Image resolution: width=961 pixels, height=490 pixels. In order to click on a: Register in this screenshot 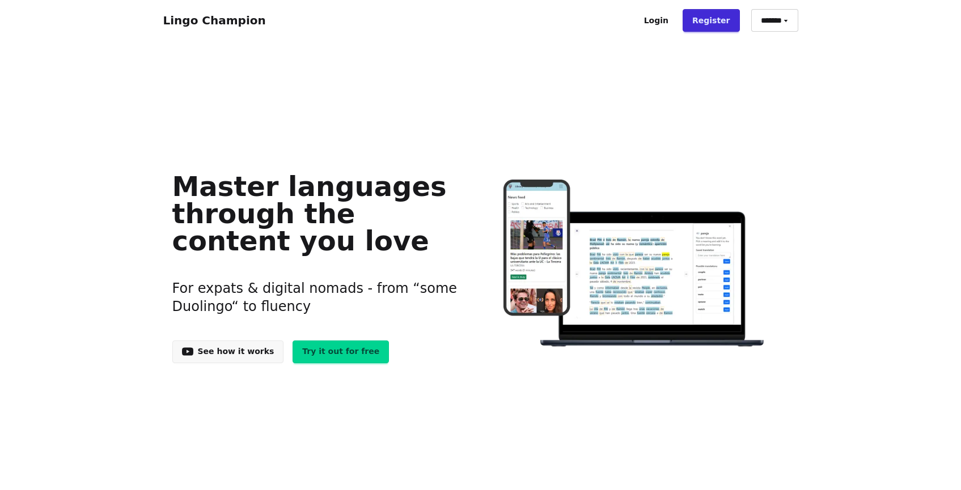, I will do `click(711, 20)`.